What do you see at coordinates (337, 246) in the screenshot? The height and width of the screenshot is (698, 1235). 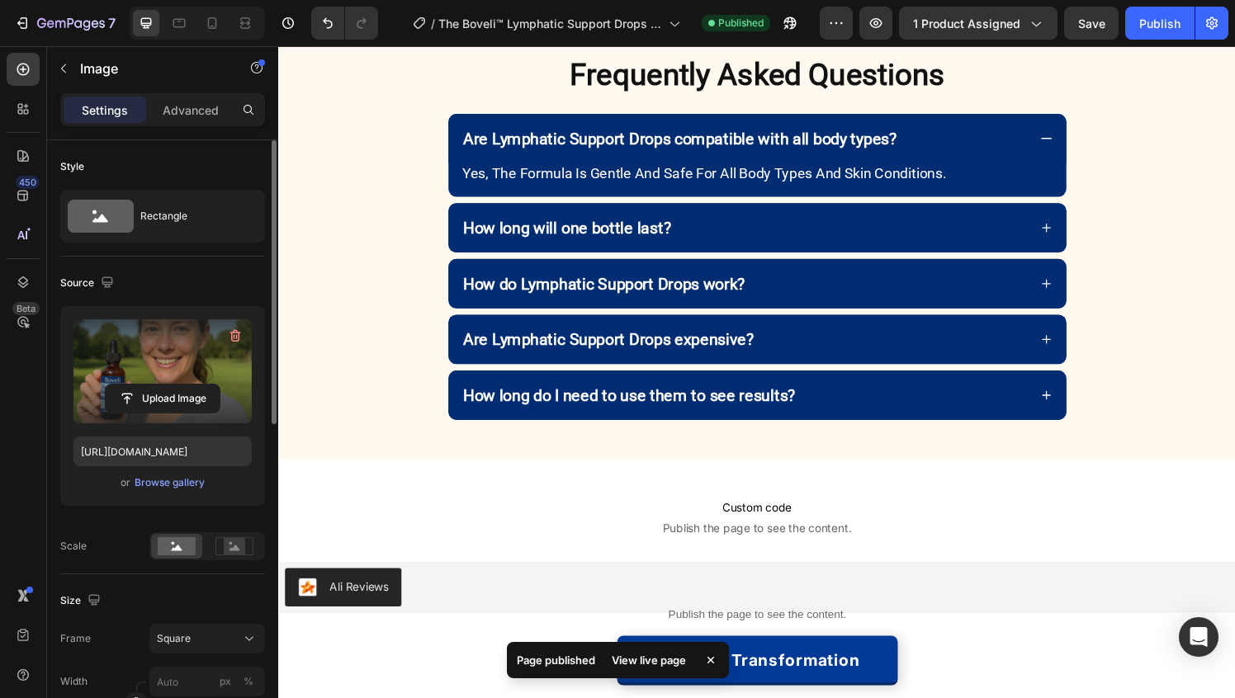 I see `p: How do Lymphatic Support Drops work?` at bounding box center [337, 246].